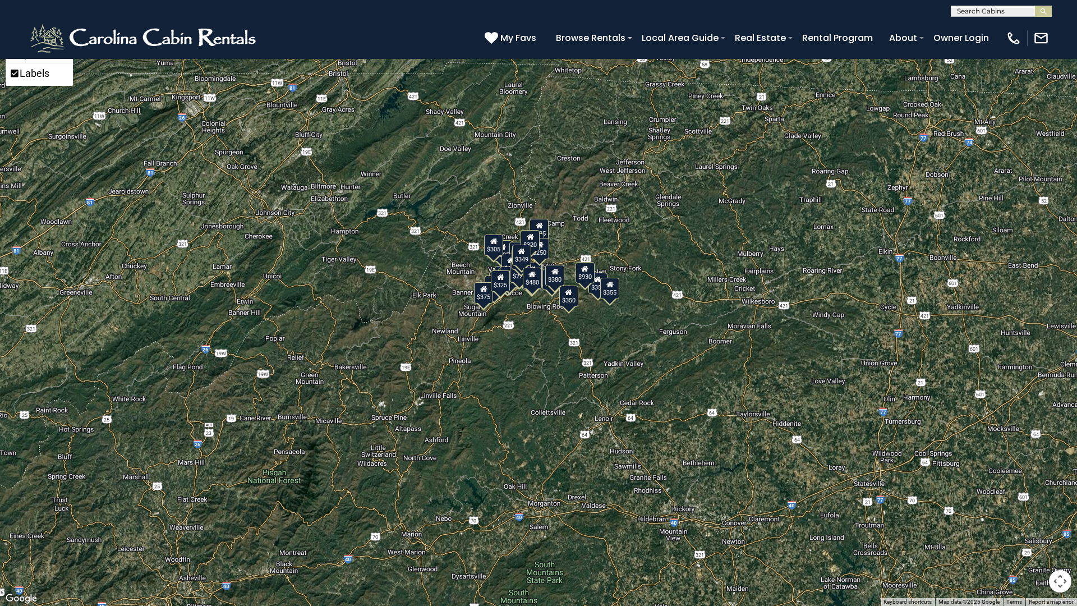 The height and width of the screenshot is (606, 1077). Describe the element at coordinates (1041, 38) in the screenshot. I see `img: mail-regular-white.png` at that location.